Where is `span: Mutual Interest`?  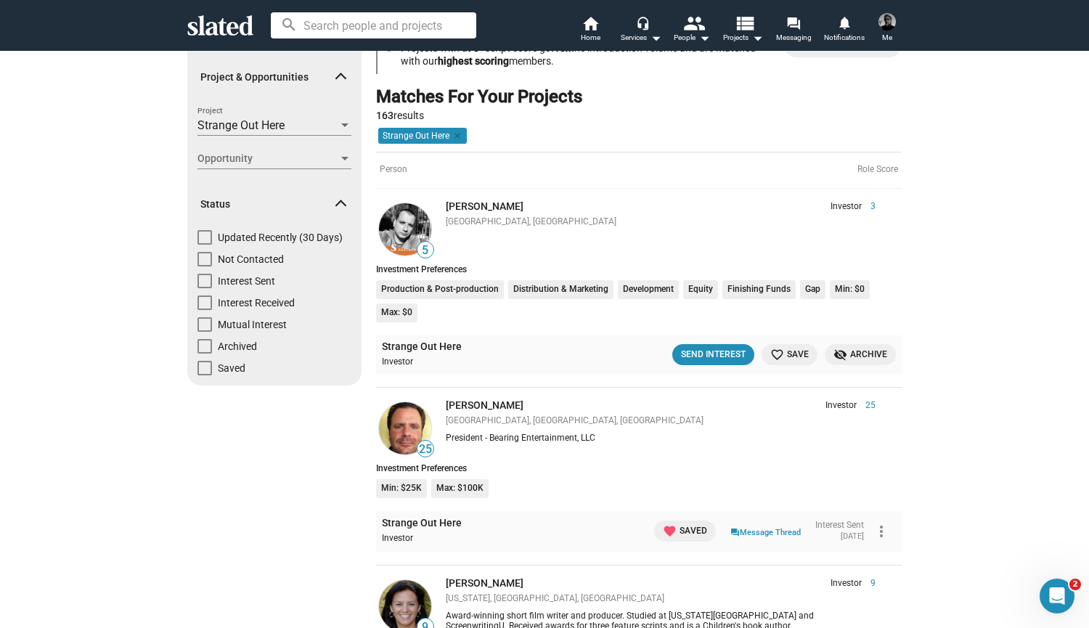 span: Mutual Interest is located at coordinates (252, 324).